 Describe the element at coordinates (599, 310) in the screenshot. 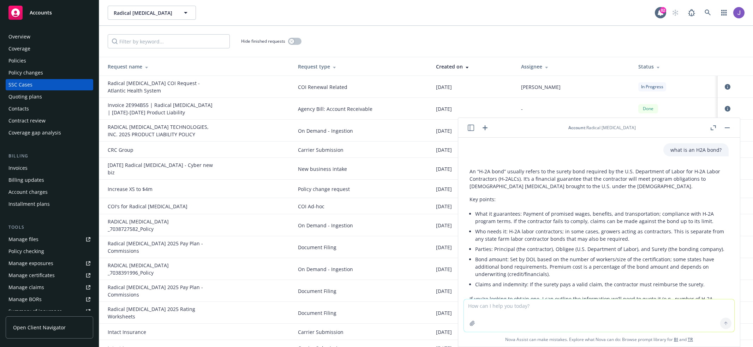

I see `p: If you’re looking to obtain one, I can outline the information we’ll need to quote it (e.g., numb...` at that location.